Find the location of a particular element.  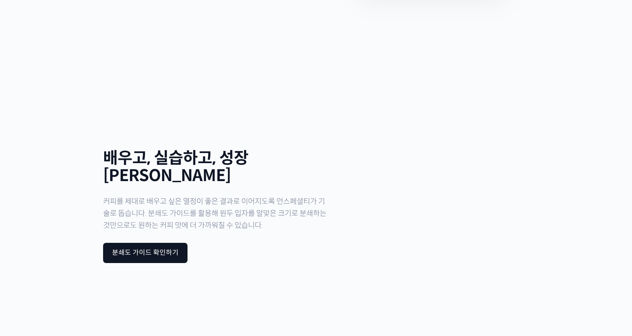

div: 분쇄도 가이드 확인하기 is located at coordinates (145, 253).